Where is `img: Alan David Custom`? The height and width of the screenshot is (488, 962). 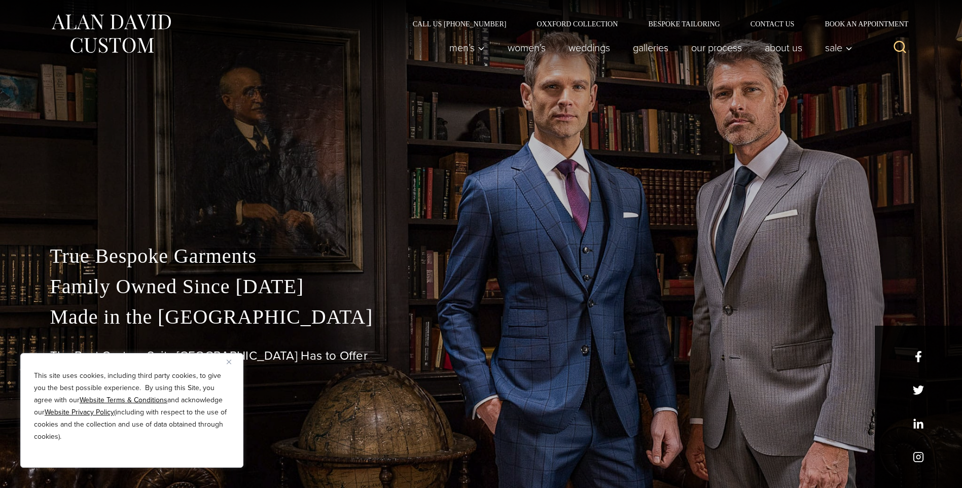 img: Alan David Custom is located at coordinates (111, 33).